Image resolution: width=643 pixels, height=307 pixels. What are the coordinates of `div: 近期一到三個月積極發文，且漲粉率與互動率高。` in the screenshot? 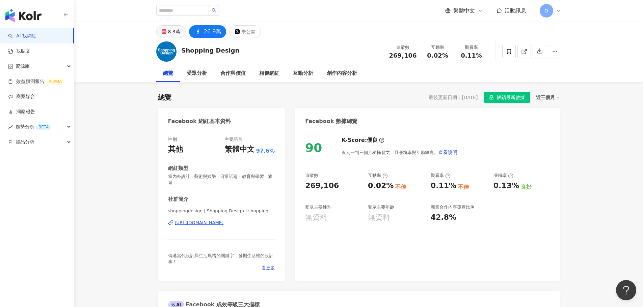 It's located at (400, 153).